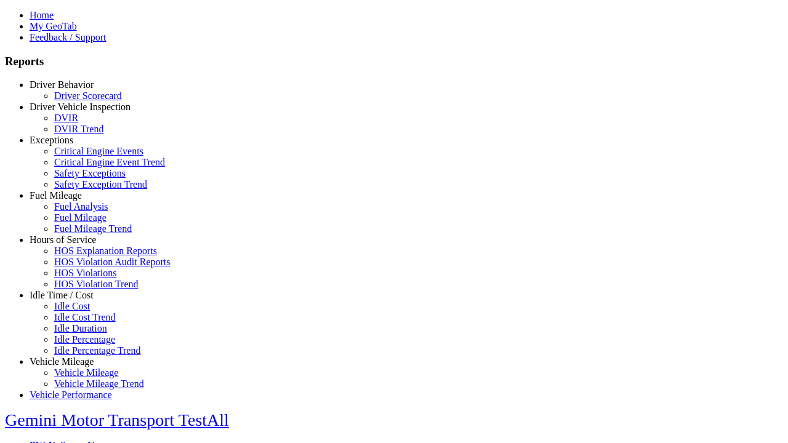 This screenshot has width=788, height=443. What do you see at coordinates (79, 129) in the screenshot?
I see `a: DVIR Trend` at bounding box center [79, 129].